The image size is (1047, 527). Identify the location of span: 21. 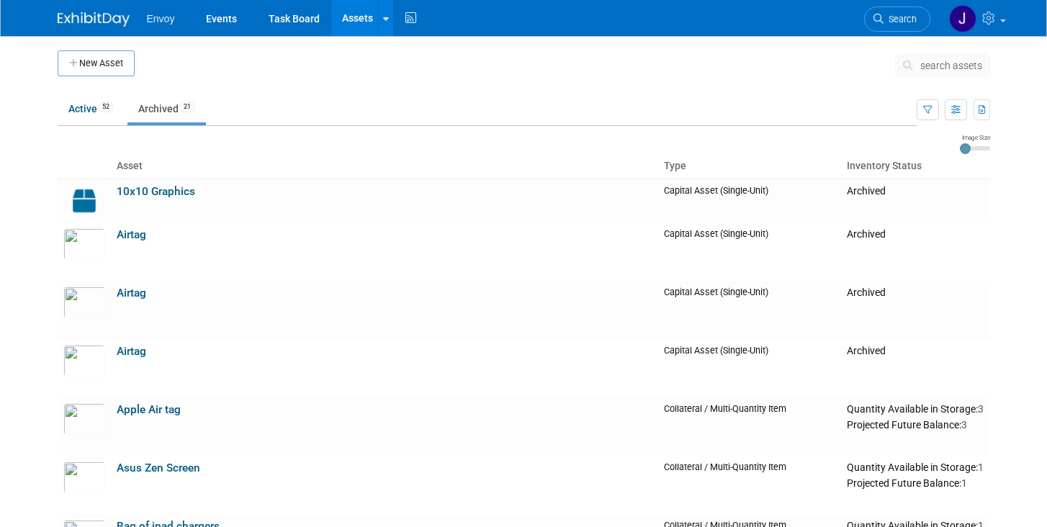
(187, 107).